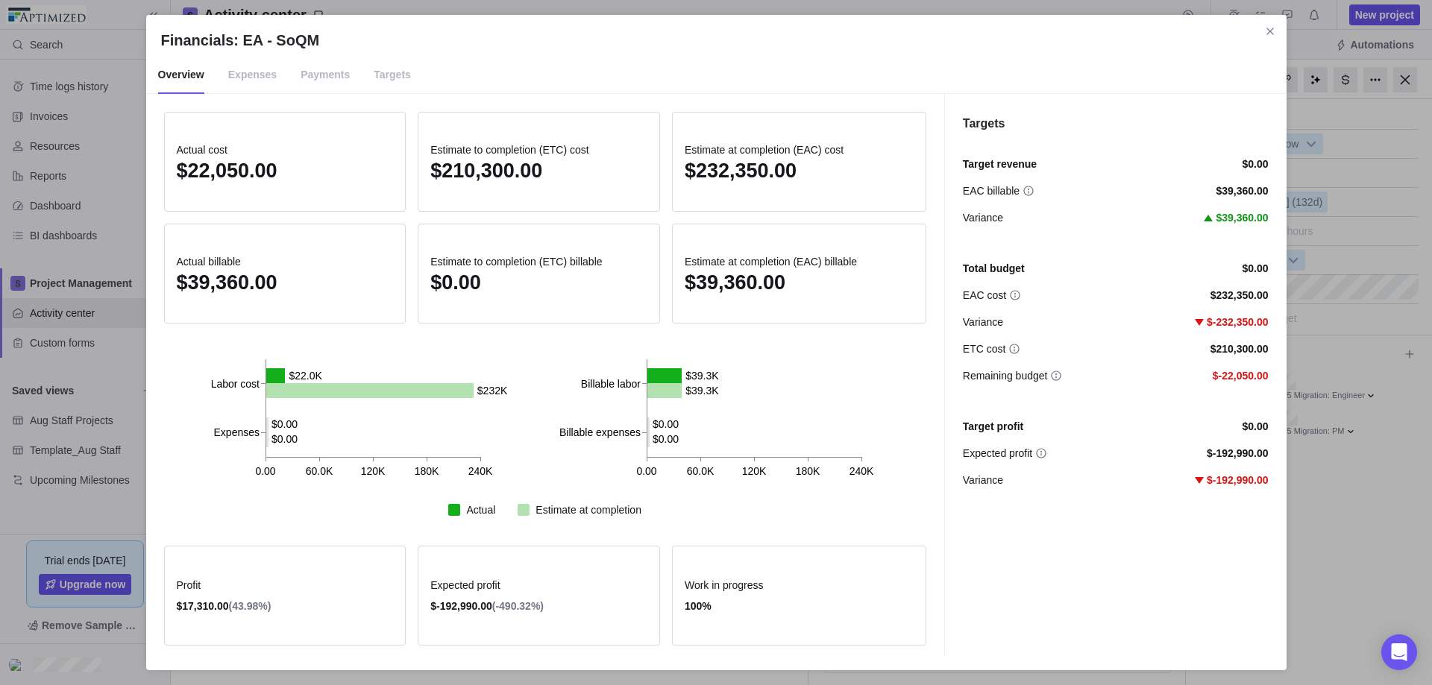  Describe the element at coordinates (305, 376) in the screenshot. I see `text: $22.0K` at that location.